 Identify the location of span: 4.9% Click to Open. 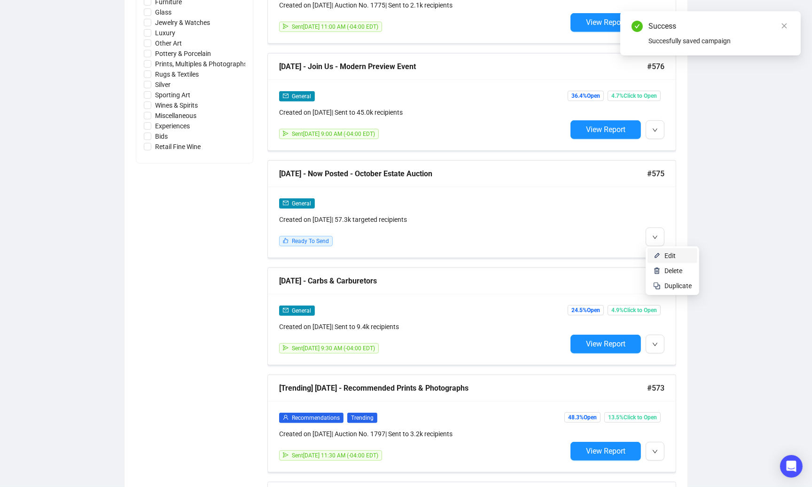
(634, 310).